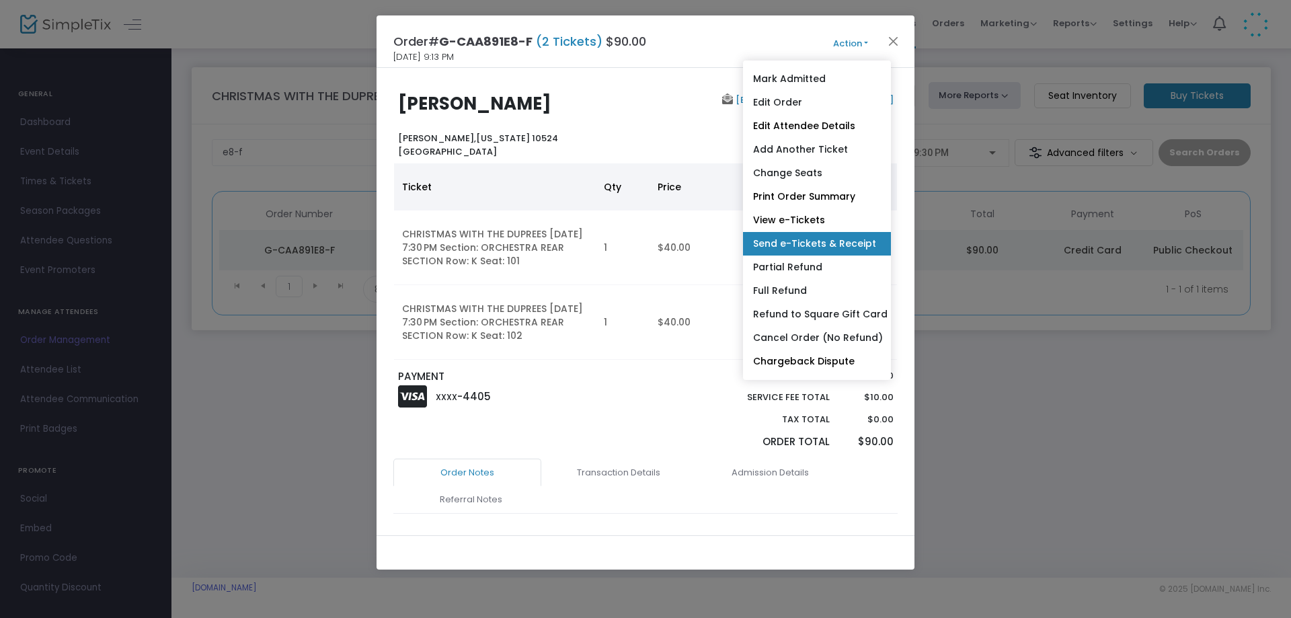  I want to click on a: Mark Admitted, so click(817, 79).